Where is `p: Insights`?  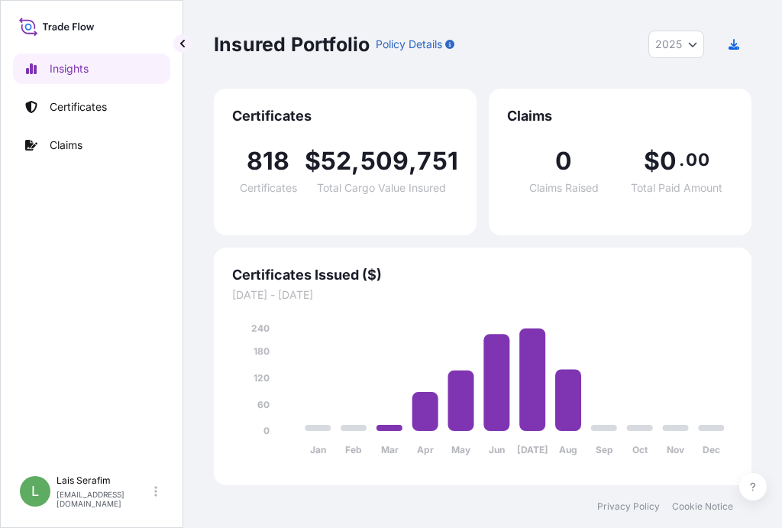
p: Insights is located at coordinates (69, 69).